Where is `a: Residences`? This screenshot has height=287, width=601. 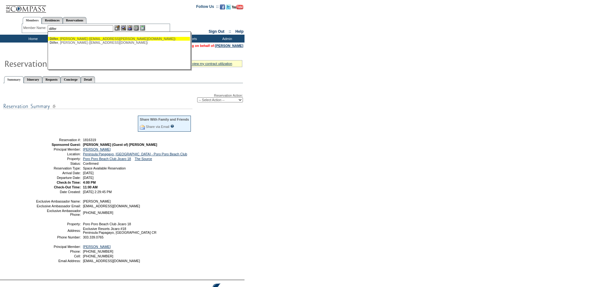
a: Residences is located at coordinates (52, 20).